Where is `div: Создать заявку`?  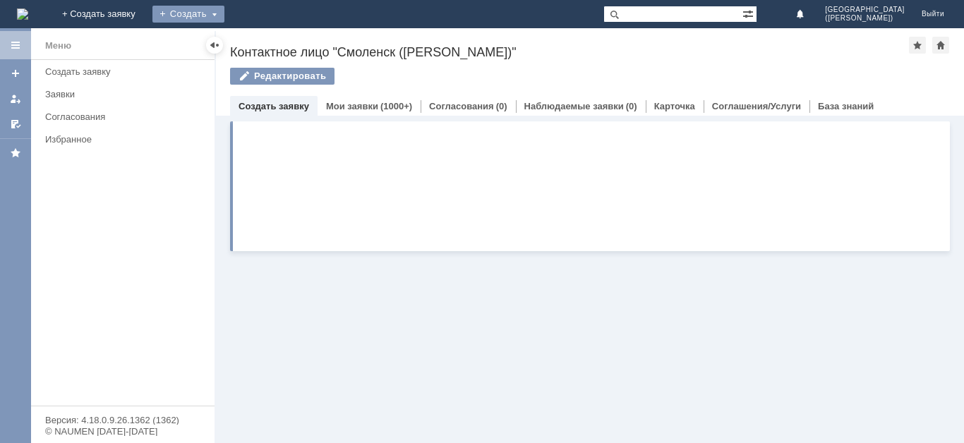
div: Создать заявку is located at coordinates (126, 71).